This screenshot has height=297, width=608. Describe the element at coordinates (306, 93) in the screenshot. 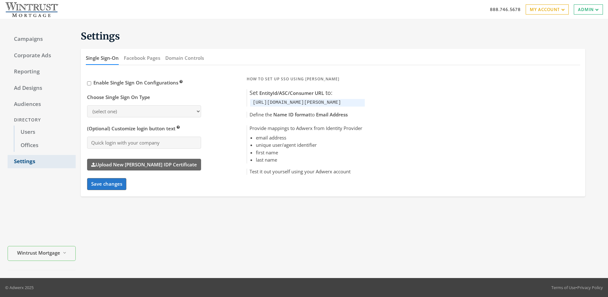

I see `h5: Set to:` at that location.